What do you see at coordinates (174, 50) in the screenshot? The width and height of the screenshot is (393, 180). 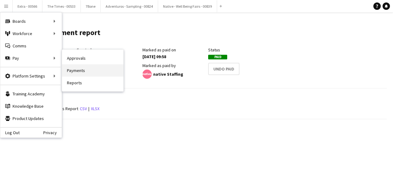 I see `div: Marked as paid on` at bounding box center [174, 50].